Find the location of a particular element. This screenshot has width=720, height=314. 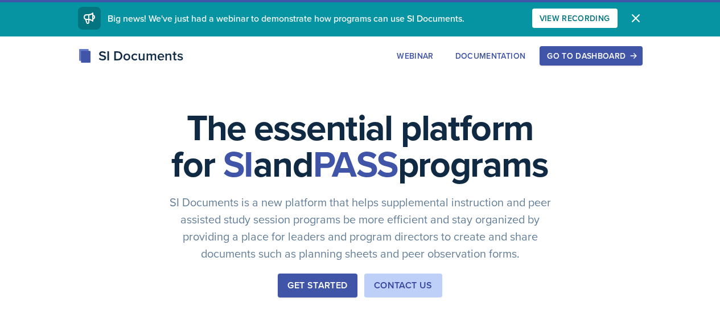

div: Go to Dashboard is located at coordinates (591, 56).